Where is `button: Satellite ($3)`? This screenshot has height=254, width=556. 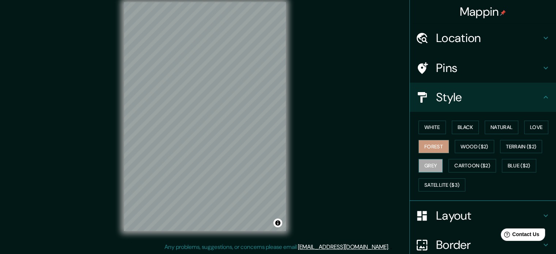
button: Satellite ($3) is located at coordinates (442, 185).